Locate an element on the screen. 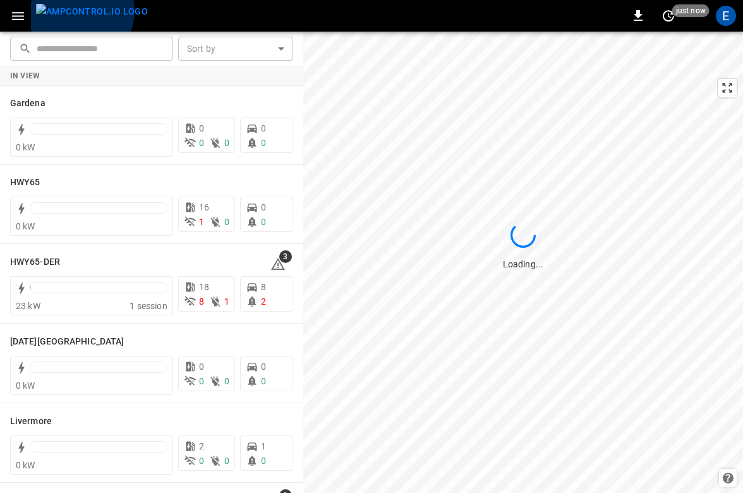 This screenshot has width=743, height=493. span: just now is located at coordinates (691, 11).